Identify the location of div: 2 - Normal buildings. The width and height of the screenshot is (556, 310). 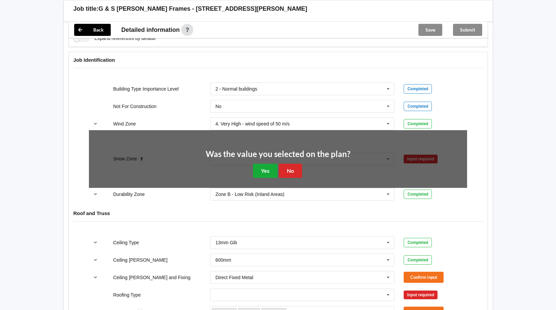
(236, 89).